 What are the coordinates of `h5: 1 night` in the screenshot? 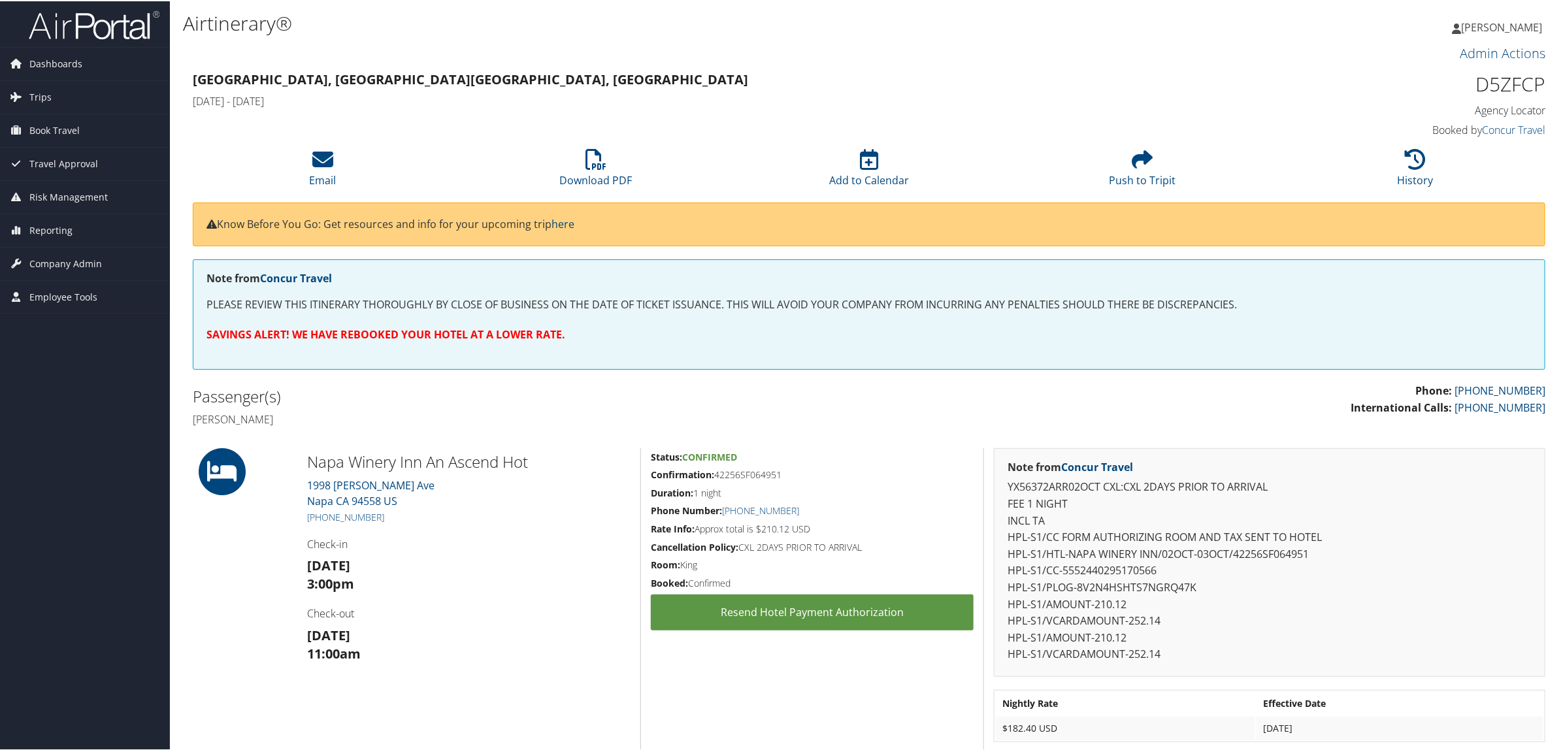 It's located at (812, 492).